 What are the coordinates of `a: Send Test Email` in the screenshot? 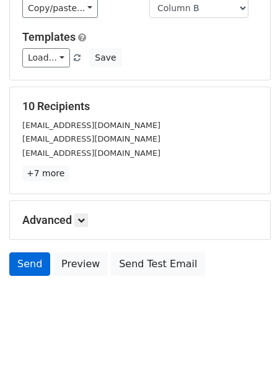 It's located at (158, 264).